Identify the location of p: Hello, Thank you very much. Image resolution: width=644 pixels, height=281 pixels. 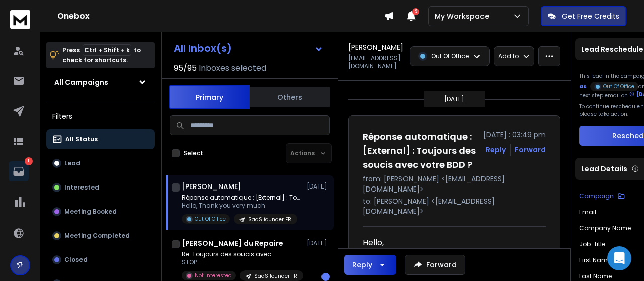
(242, 206).